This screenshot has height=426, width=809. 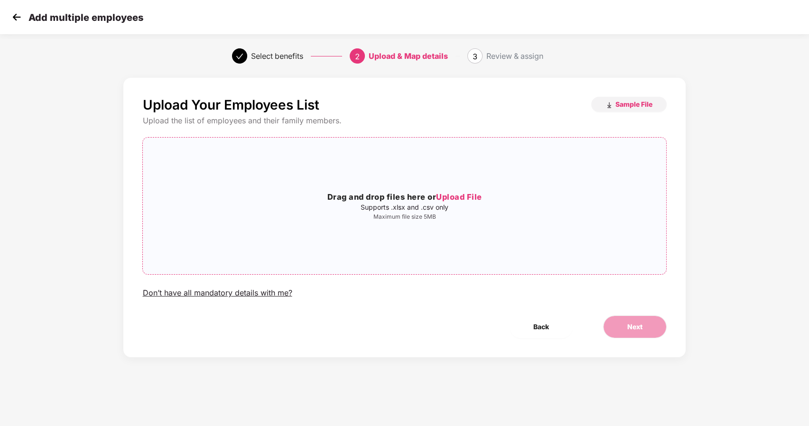 I want to click on img: download_icon, so click(x=609, y=105).